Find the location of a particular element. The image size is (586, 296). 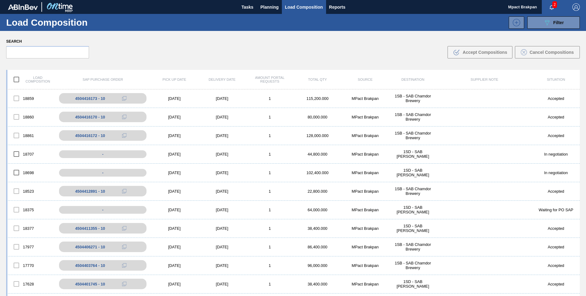

span: 2 is located at coordinates (554, 5).